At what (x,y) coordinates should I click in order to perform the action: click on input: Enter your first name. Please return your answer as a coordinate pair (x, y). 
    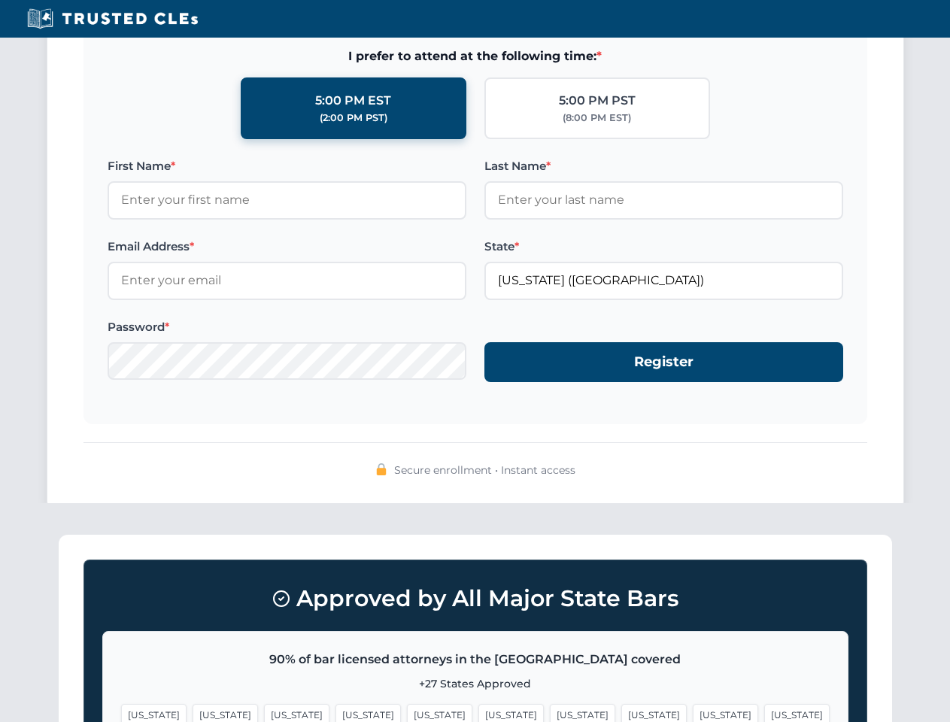
    Looking at the image, I should click on (287, 200).